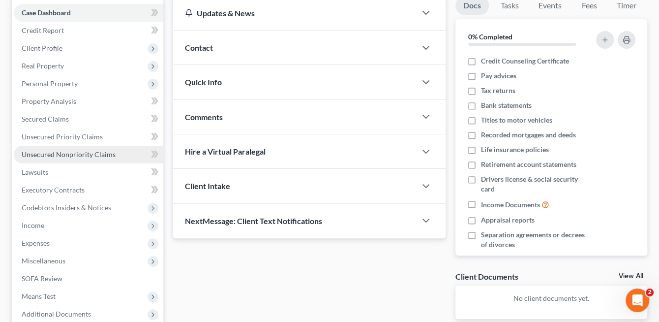 This screenshot has width=659, height=322. What do you see at coordinates (631, 276) in the screenshot?
I see `a: View All` at bounding box center [631, 276].